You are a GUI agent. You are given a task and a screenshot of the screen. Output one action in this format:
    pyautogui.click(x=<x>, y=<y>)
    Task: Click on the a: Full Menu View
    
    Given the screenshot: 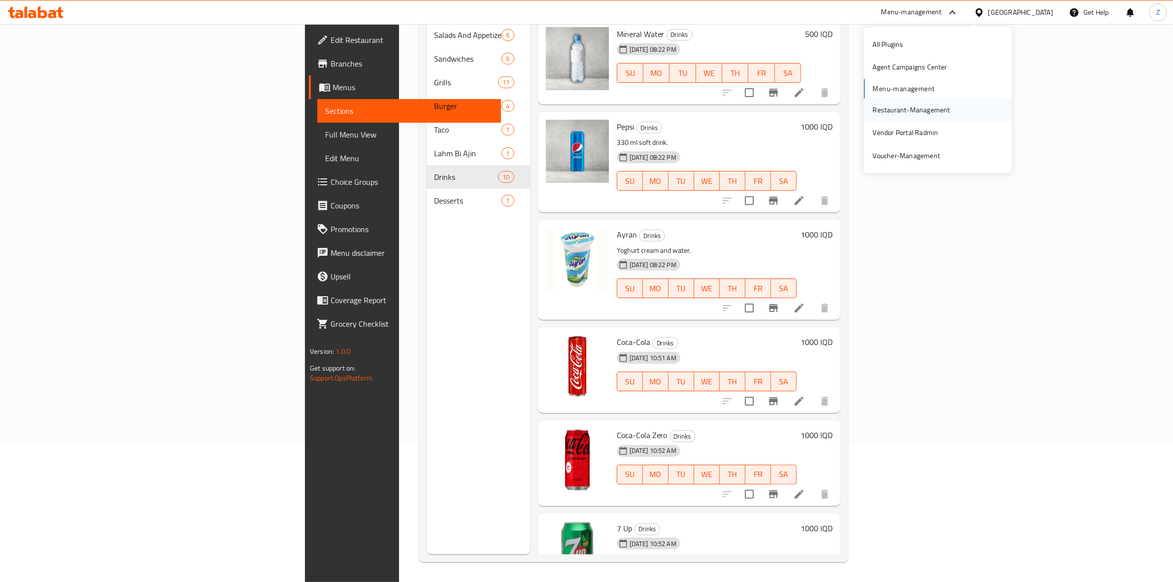 What is the action you would take?
    pyautogui.click(x=409, y=134)
    